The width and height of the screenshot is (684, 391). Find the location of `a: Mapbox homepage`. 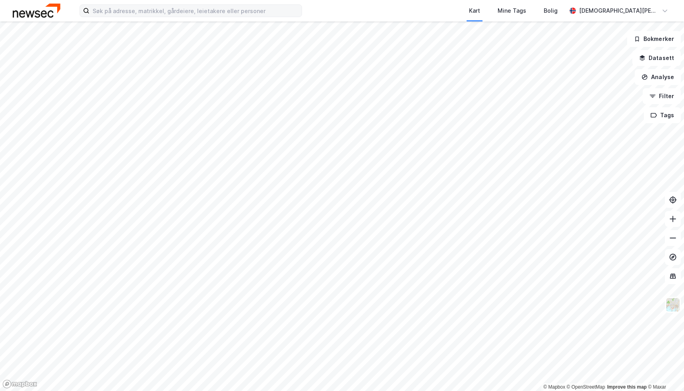

a: Mapbox homepage is located at coordinates (20, 384).